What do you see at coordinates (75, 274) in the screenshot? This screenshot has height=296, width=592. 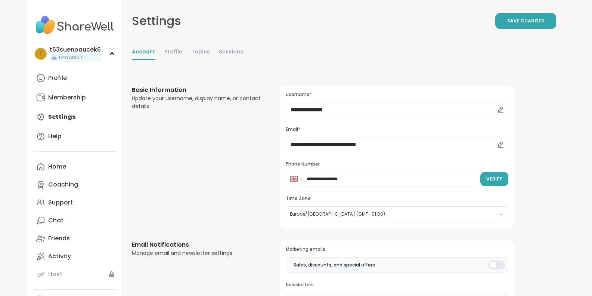 I see `a: Host` at bounding box center [75, 274].